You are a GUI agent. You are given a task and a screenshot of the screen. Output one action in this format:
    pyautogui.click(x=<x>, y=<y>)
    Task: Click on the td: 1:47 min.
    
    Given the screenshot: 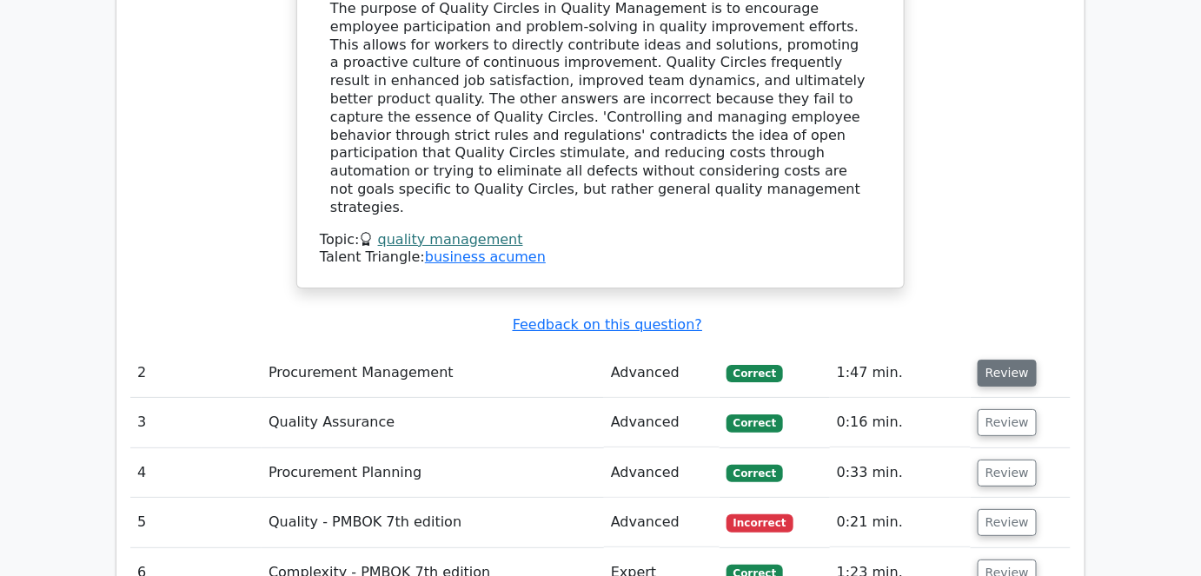 What is the action you would take?
    pyautogui.click(x=901, y=373)
    